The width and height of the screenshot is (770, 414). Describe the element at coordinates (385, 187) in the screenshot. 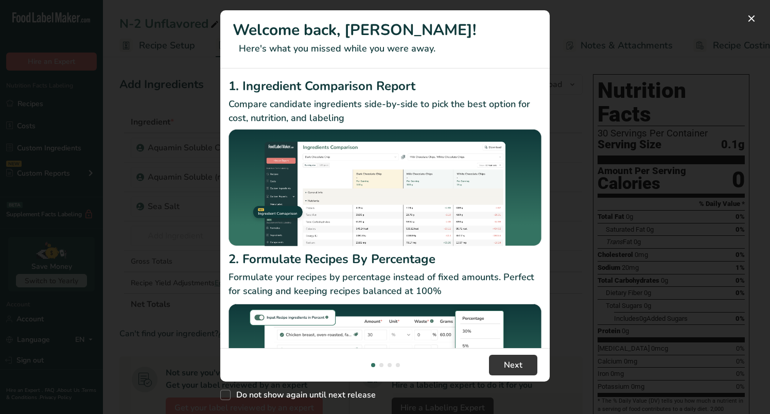

I see `img: Ingredient Comparison Report` at that location.